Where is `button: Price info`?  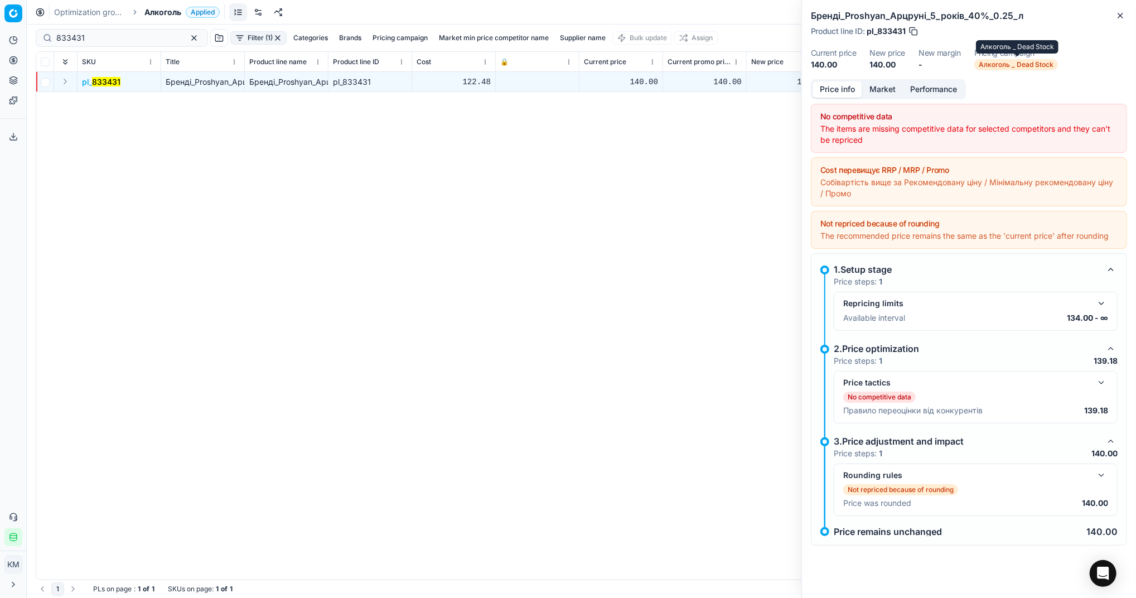 button: Price info is located at coordinates (837, 89).